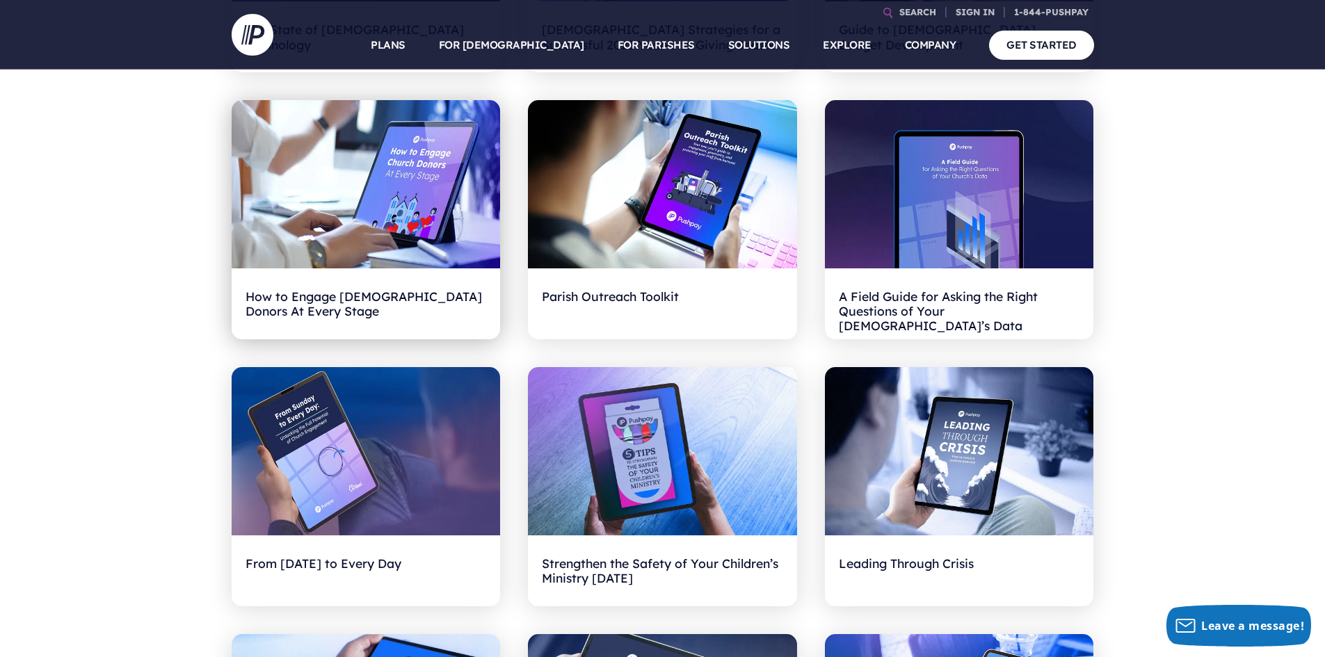 This screenshot has height=657, width=1325. Describe the element at coordinates (662, 220) in the screenshot. I see `a: Parish Outreach Toolkit` at that location.